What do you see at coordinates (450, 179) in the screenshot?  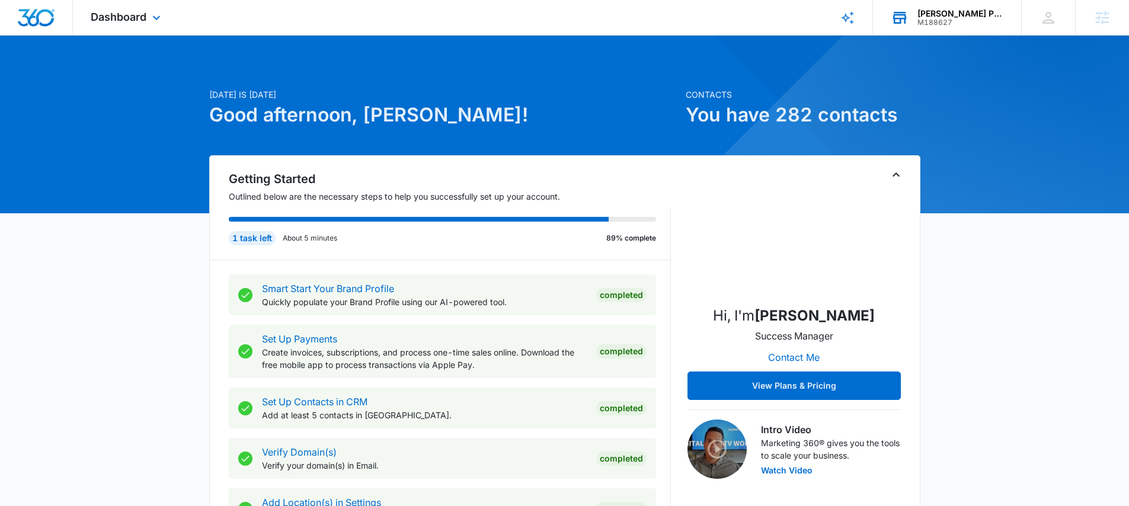 I see `h2: Getting Started` at bounding box center [450, 179].